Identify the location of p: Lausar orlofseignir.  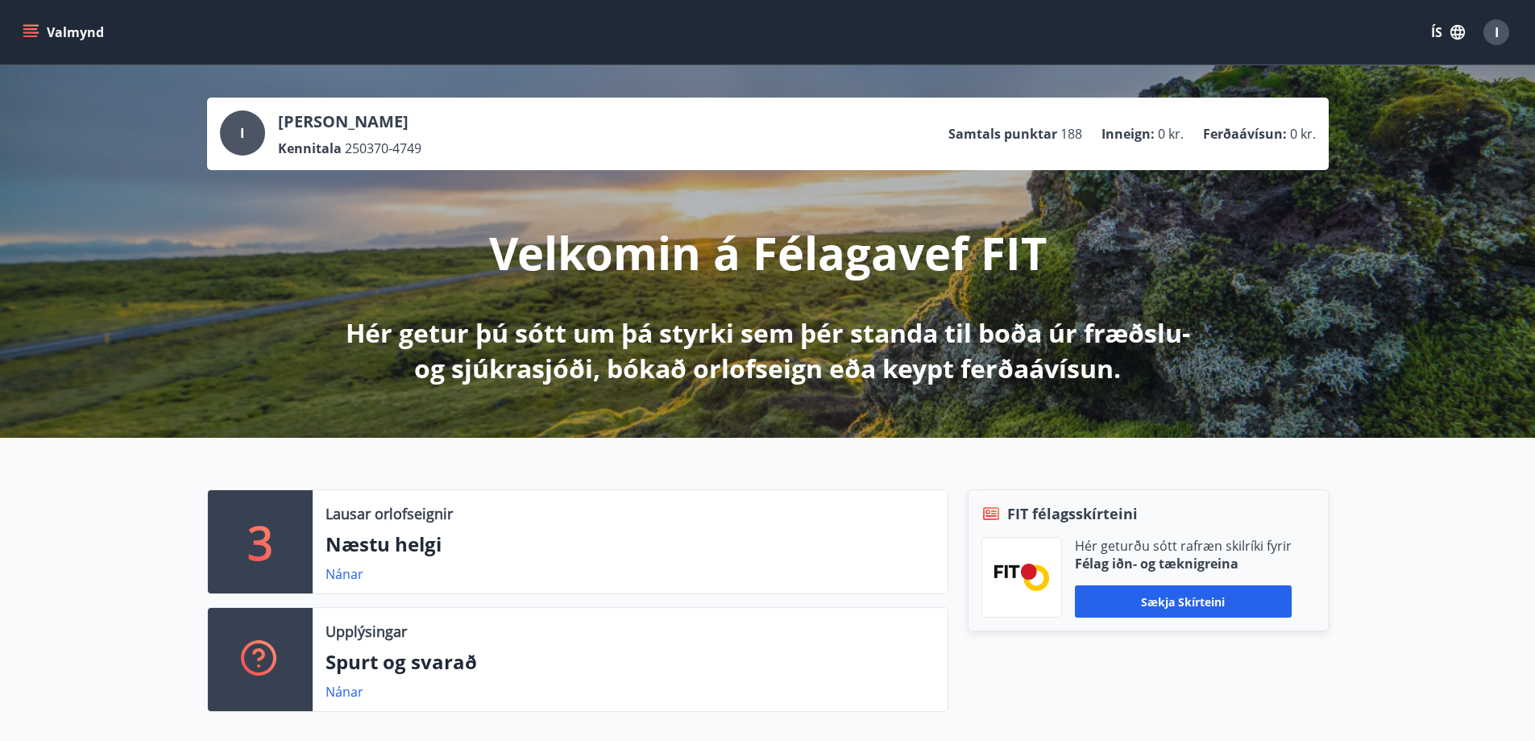
(389, 513).